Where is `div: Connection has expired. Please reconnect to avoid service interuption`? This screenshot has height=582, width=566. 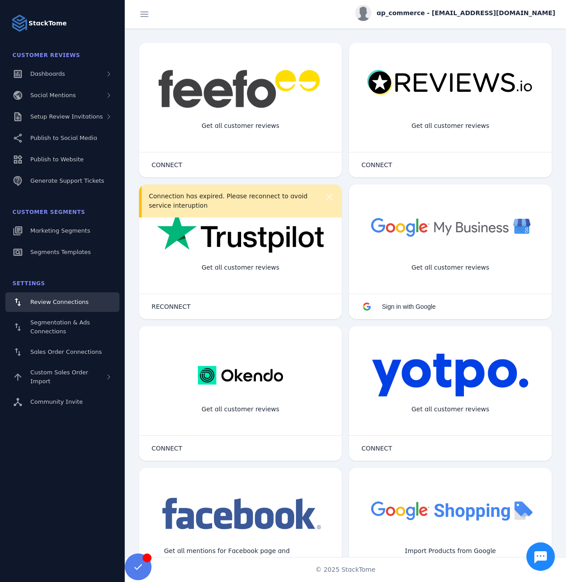 div: Connection has expired. Please reconnect to avoid service interuption is located at coordinates (232, 201).